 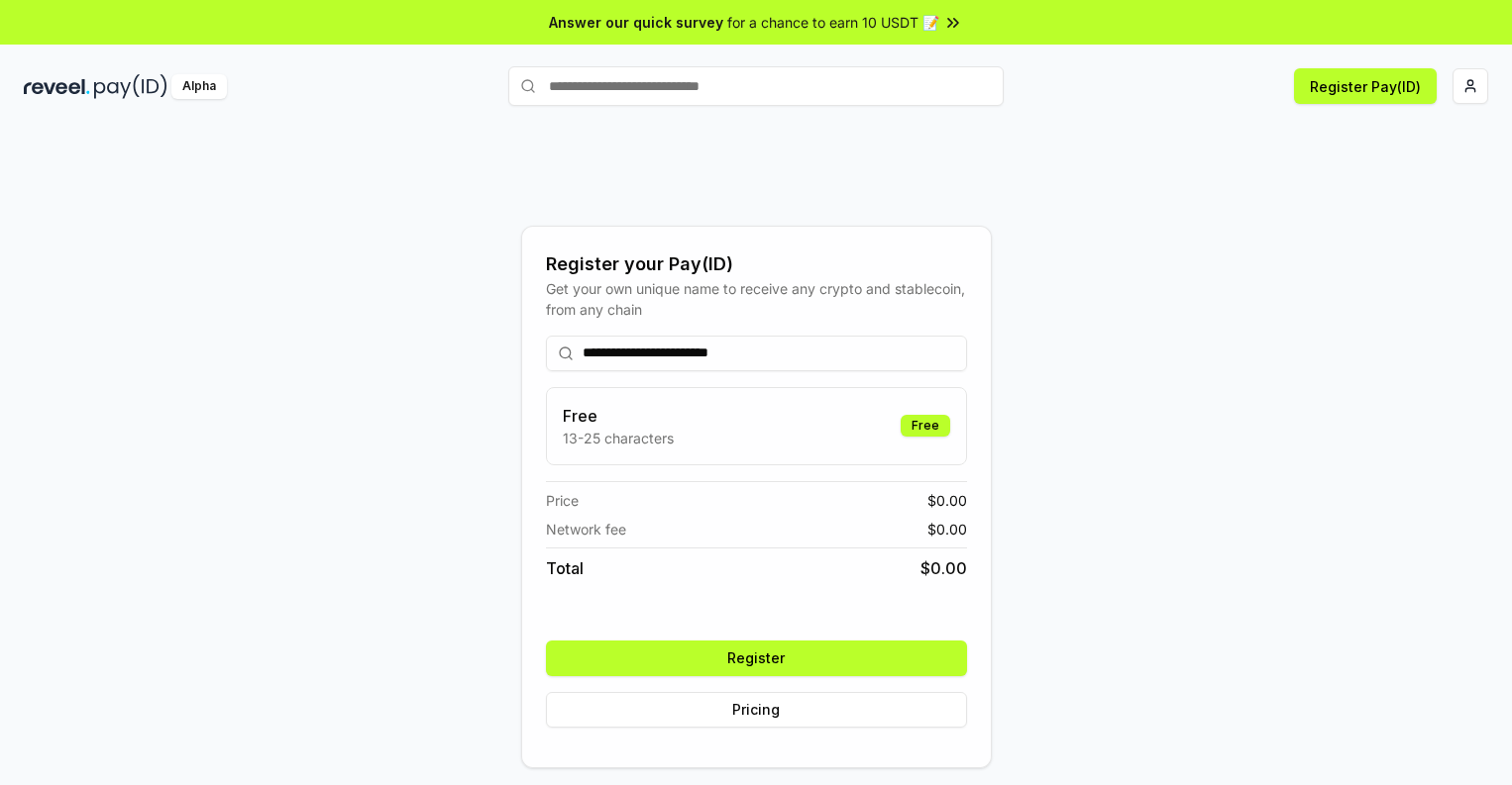 What do you see at coordinates (1365, 86) in the screenshot?
I see `button: Register Pay(ID)` at bounding box center [1365, 86].